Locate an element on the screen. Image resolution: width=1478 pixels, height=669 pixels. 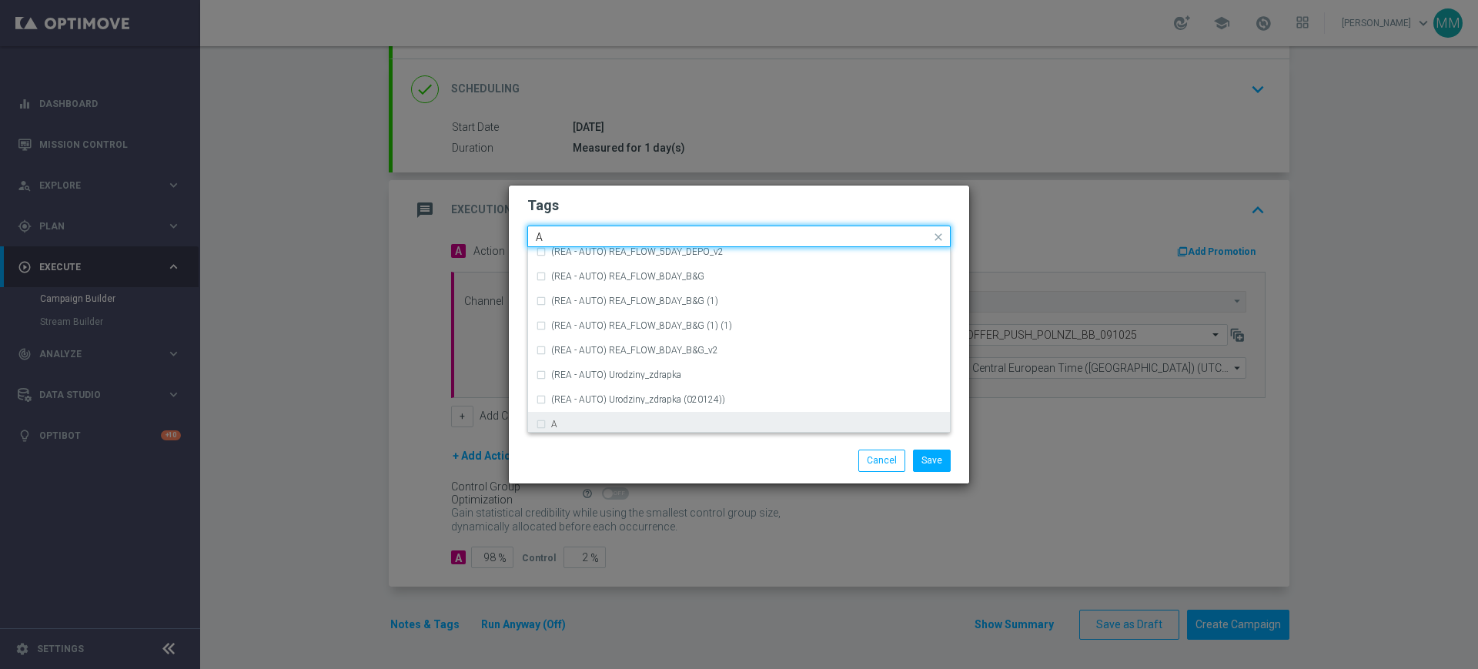
button: Cancel is located at coordinates (881, 460).